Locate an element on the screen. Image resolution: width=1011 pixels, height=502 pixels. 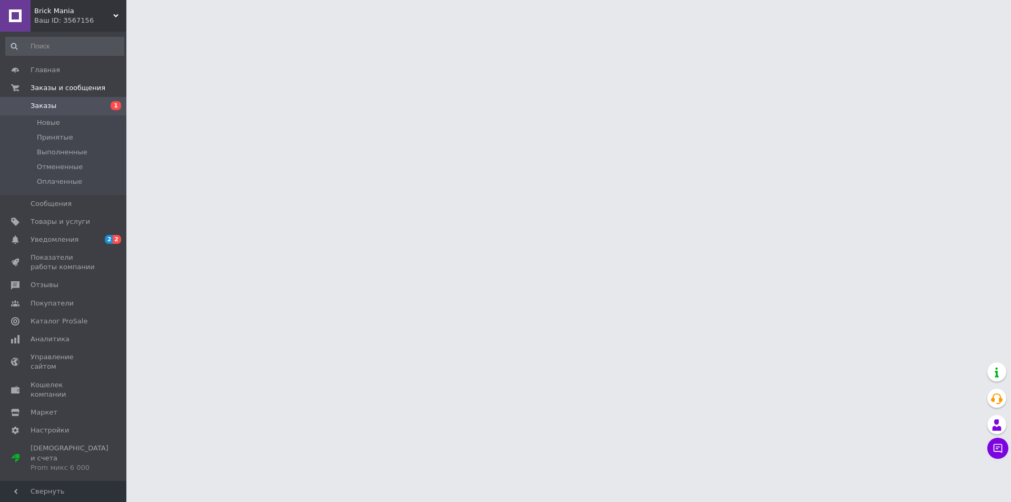
span: Принятые is located at coordinates (55, 137).